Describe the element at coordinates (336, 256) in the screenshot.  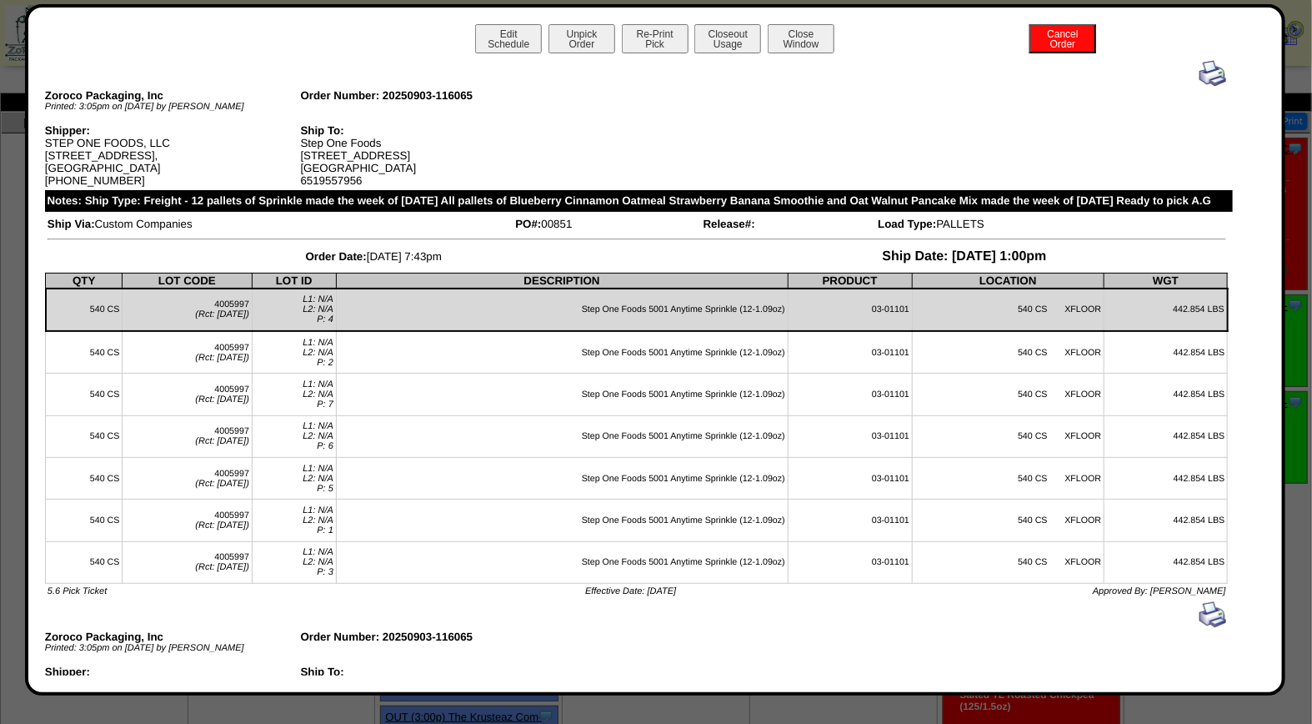
I see `span: Order Date:` at that location.